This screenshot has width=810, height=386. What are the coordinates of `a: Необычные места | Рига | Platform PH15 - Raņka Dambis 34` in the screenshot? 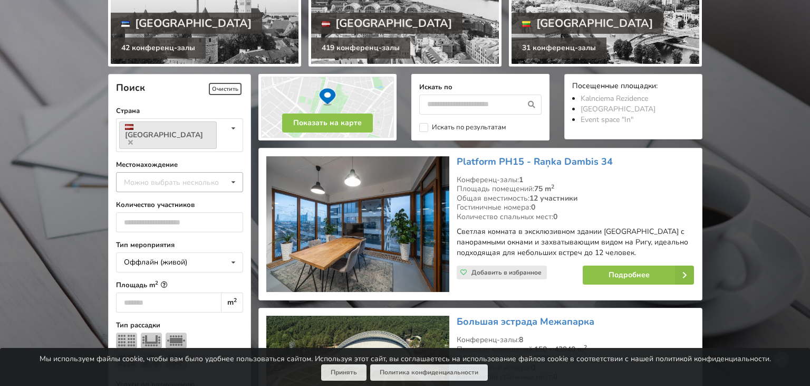 It's located at (358, 224).